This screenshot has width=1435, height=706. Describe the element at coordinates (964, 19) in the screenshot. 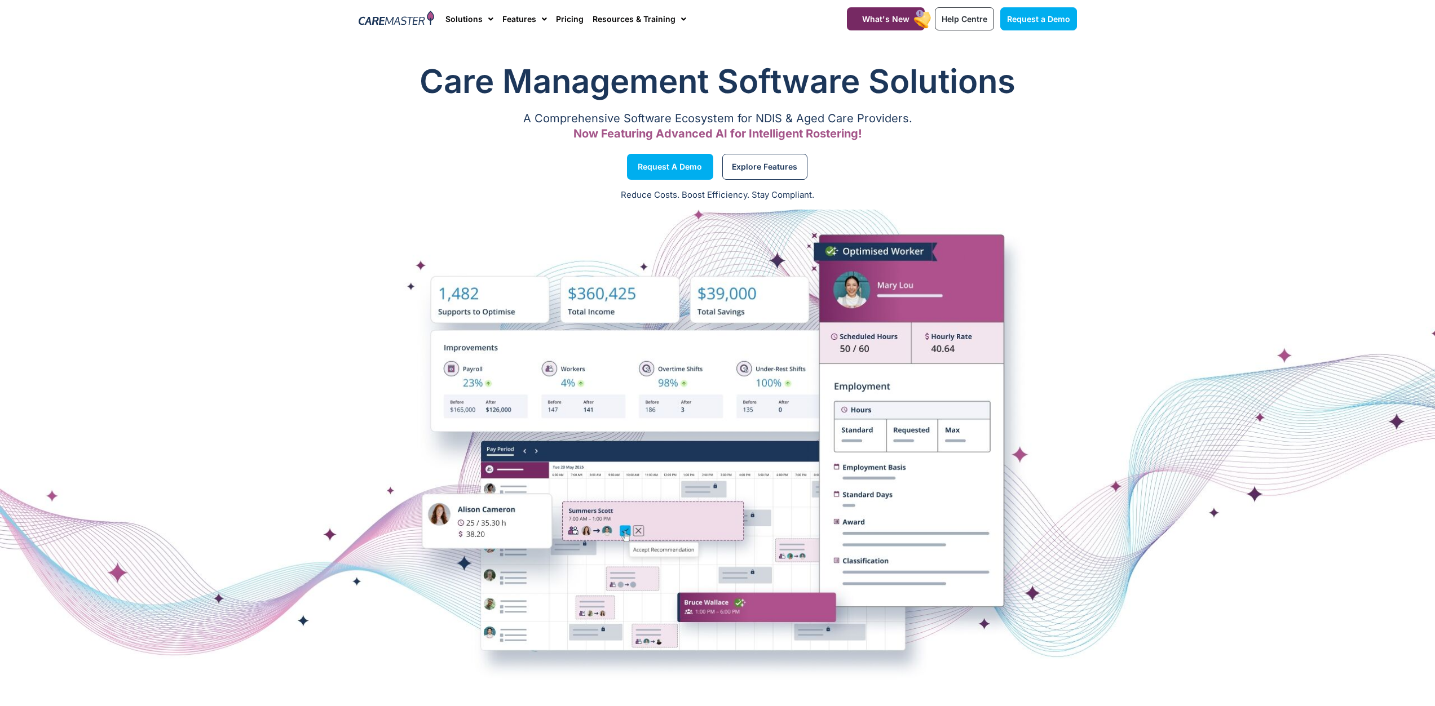

I see `span: Help Centre` at that location.